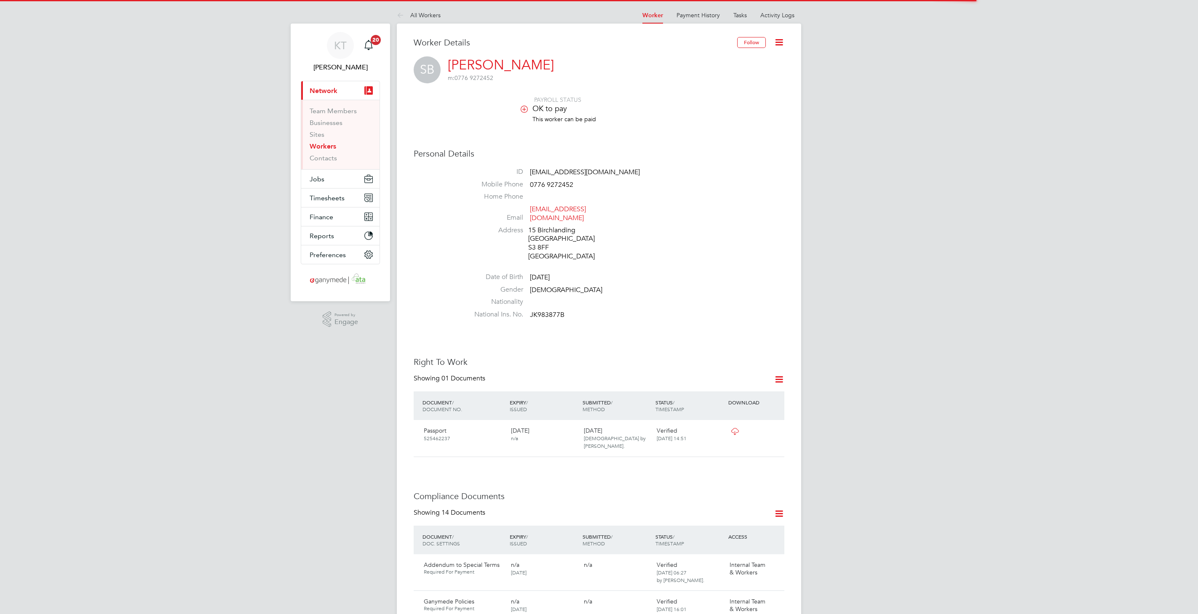  What do you see at coordinates (550, 108) in the screenshot?
I see `span: OK to pay` at bounding box center [550, 108].